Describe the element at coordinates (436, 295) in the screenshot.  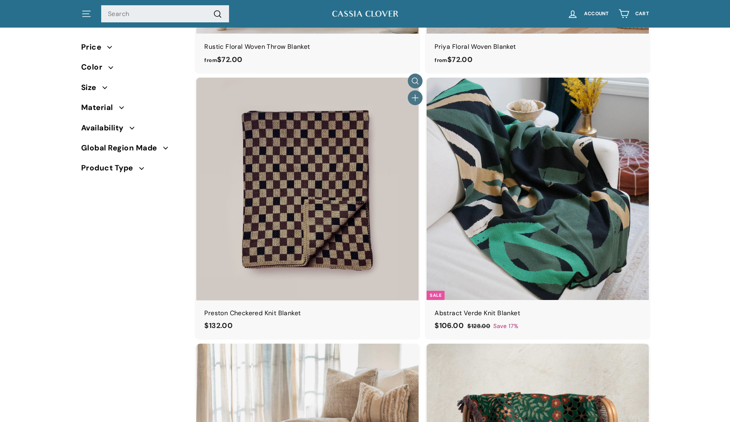
I see `div: Sale` at that location.